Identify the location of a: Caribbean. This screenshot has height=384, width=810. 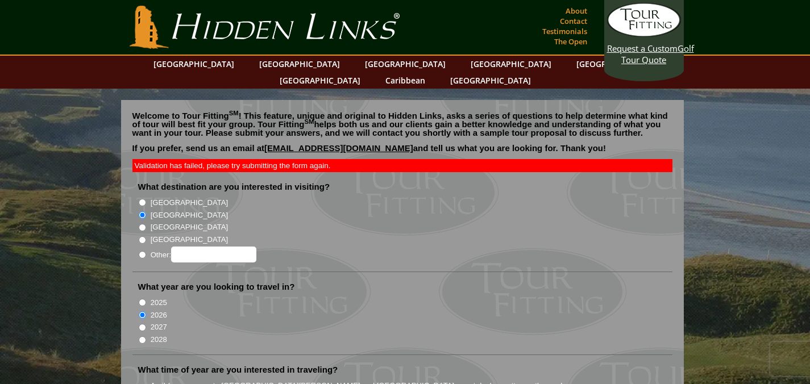
(406, 80).